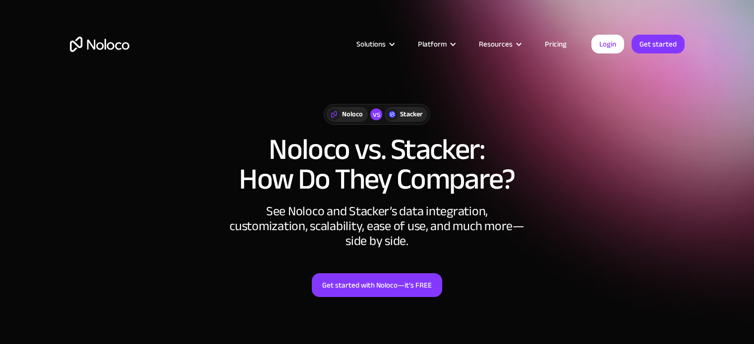  I want to click on div: vs, so click(376, 114).